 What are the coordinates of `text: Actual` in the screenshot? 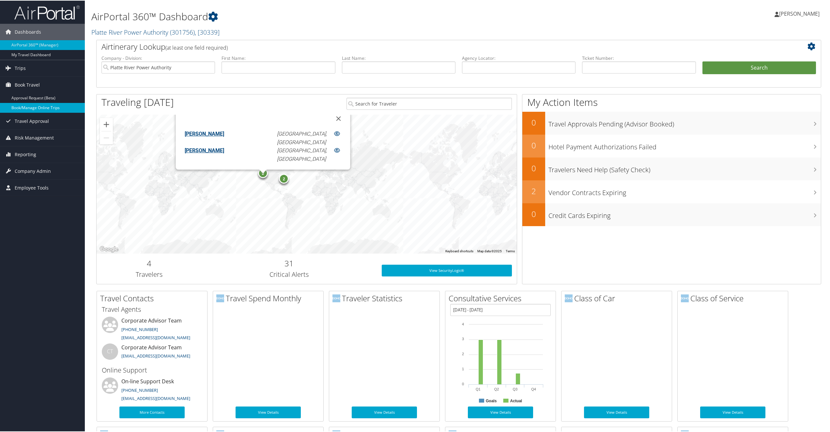 It's located at (516, 400).